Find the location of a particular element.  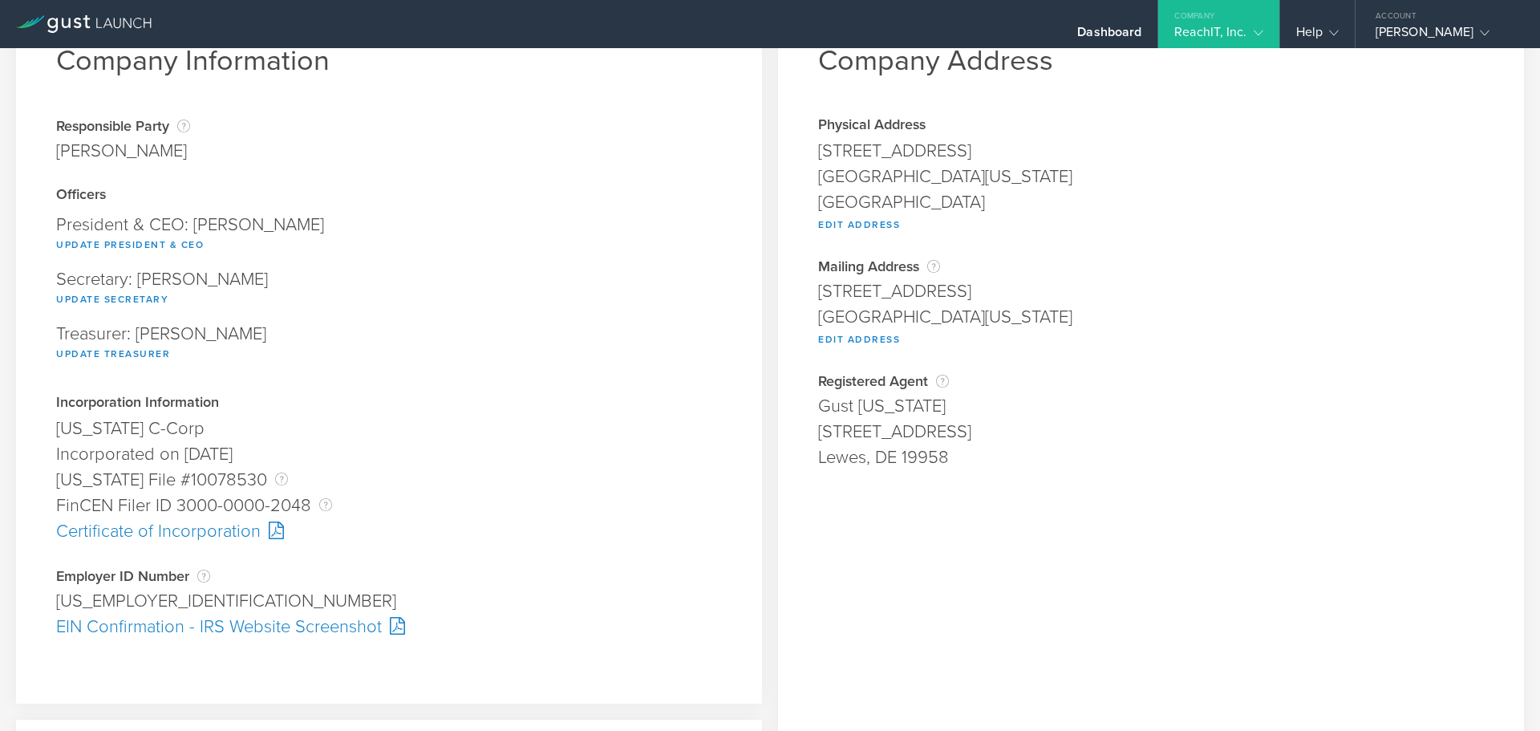

div: Lewes, DE 19958 is located at coordinates (1151, 457).